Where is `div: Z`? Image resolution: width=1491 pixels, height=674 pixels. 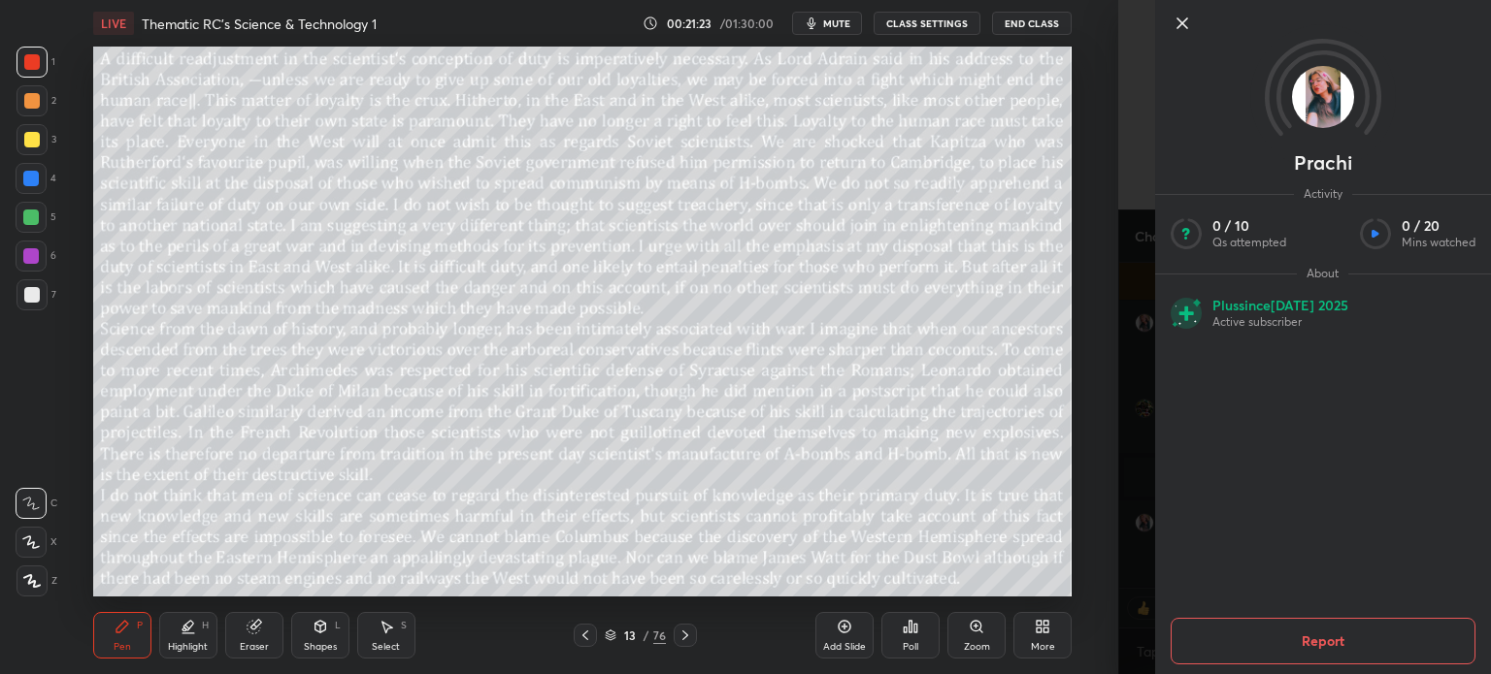 div: Z is located at coordinates (37, 581).